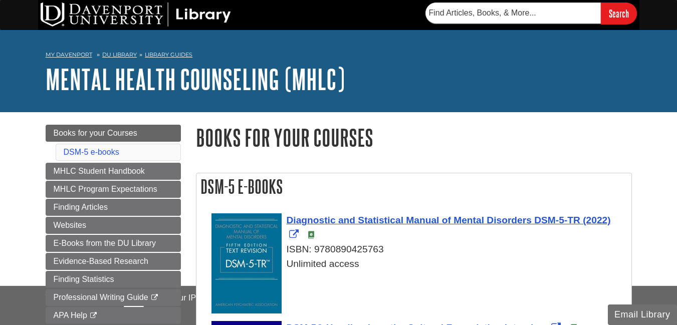  Describe the element at coordinates (339, 56) in the screenshot. I see `nav: breadcrumb` at that location.